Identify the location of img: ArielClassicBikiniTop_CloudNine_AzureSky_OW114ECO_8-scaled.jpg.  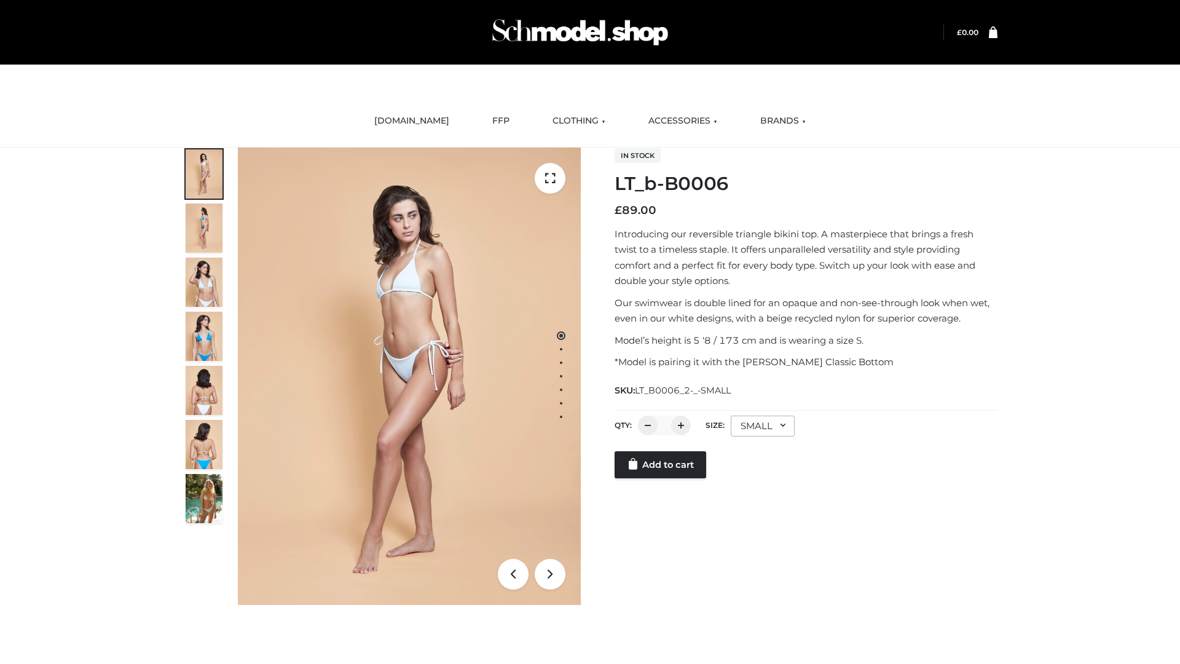
(204, 444).